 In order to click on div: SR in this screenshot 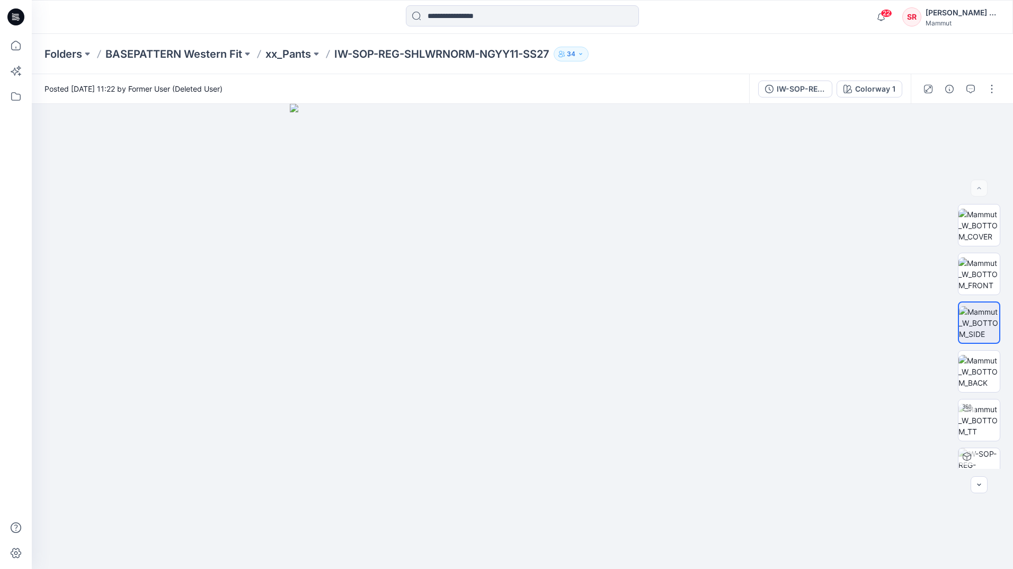, I will do `click(912, 17)`.